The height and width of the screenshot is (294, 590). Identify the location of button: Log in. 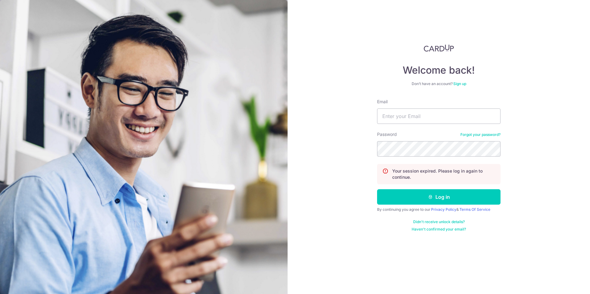
(439, 197).